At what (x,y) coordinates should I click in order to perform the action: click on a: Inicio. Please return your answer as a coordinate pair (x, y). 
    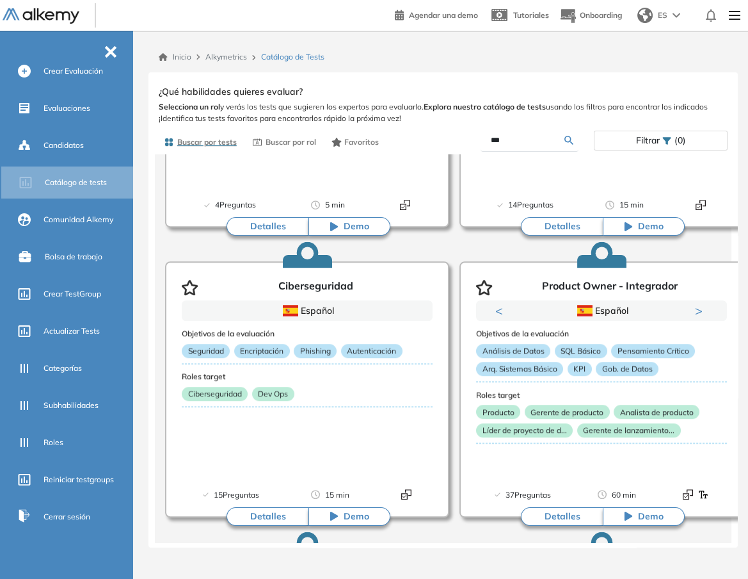
    Looking at the image, I should click on (175, 57).